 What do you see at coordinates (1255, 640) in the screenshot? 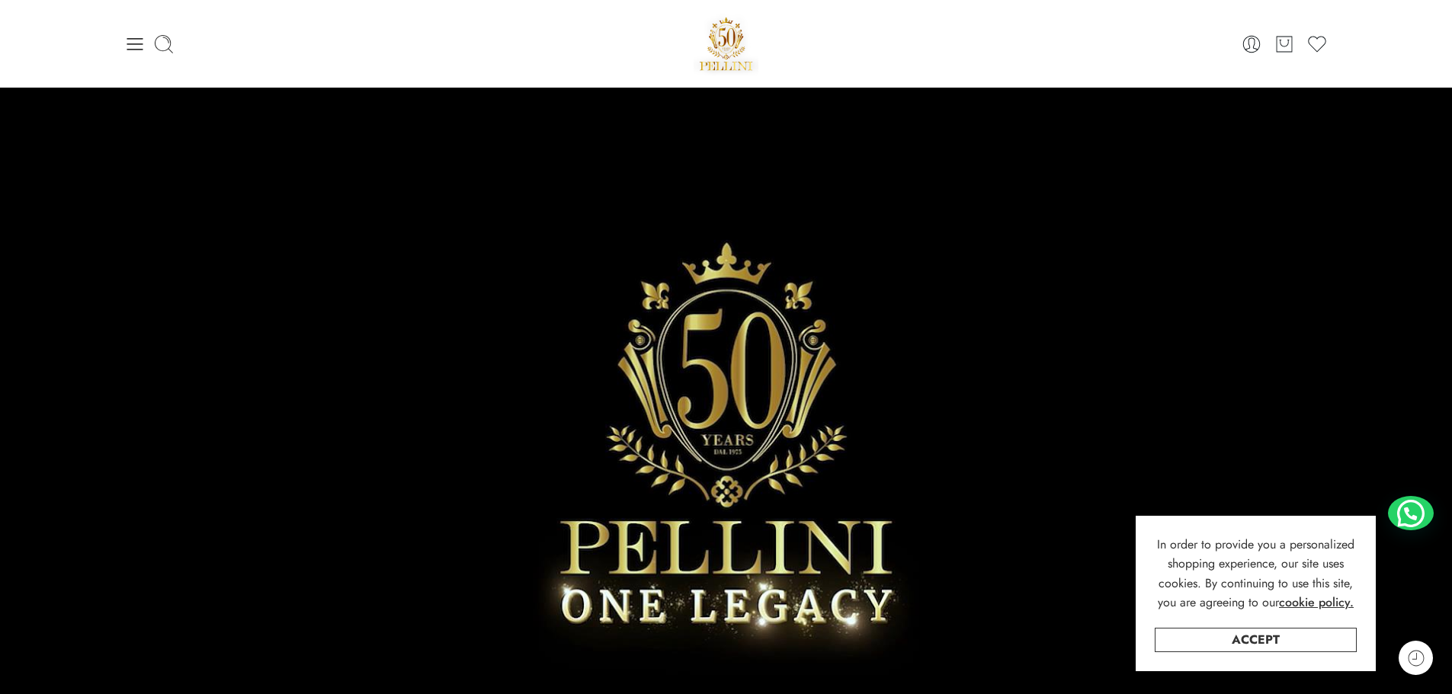
I see `a: Accept` at bounding box center [1255, 640].